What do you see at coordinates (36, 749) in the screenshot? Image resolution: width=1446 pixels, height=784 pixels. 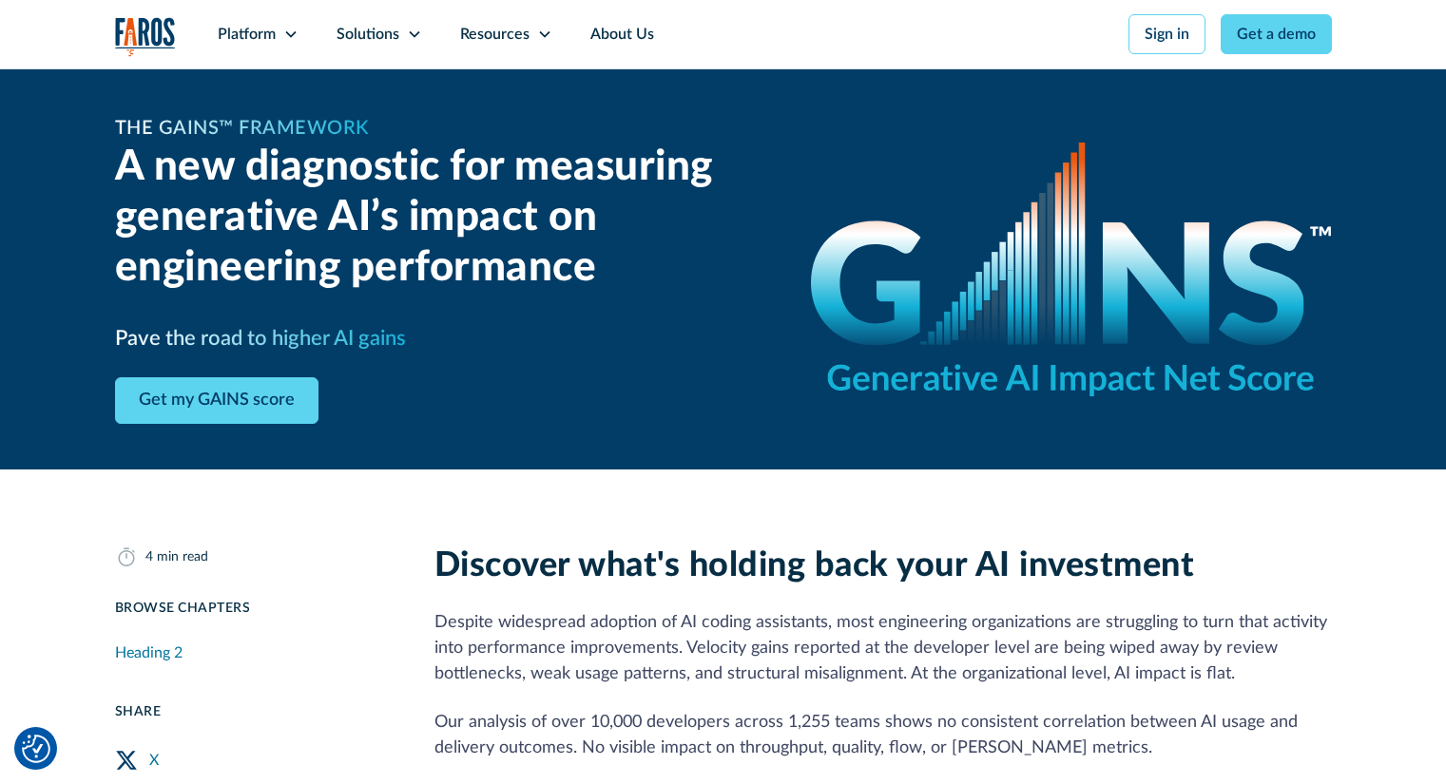 I see `button: Cookie Settings` at bounding box center [36, 749].